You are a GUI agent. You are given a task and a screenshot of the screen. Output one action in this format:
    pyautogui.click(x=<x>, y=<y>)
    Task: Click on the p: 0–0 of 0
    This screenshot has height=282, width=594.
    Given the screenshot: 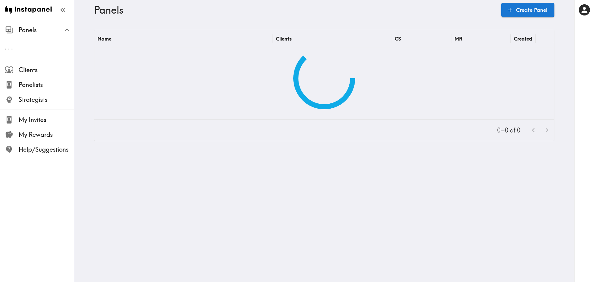 What is the action you would take?
    pyautogui.click(x=509, y=130)
    